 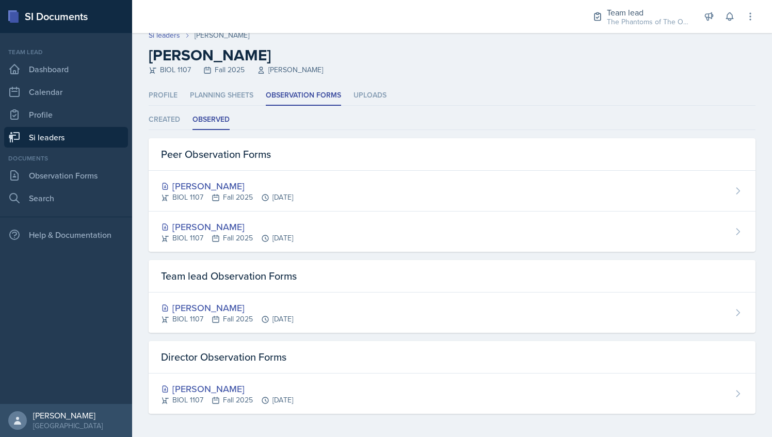 What do you see at coordinates (164, 120) in the screenshot?
I see `li: Created` at bounding box center [164, 120].